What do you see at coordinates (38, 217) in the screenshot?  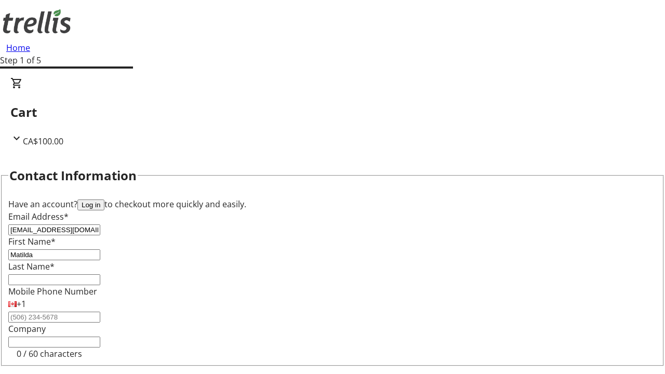 I see `label: Email Address*` at bounding box center [38, 217].